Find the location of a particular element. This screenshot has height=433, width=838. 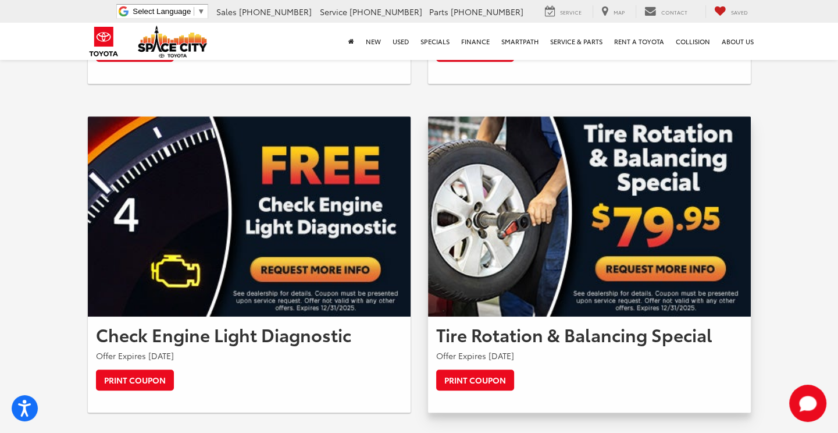

a: Service & Parts is located at coordinates (576, 41).